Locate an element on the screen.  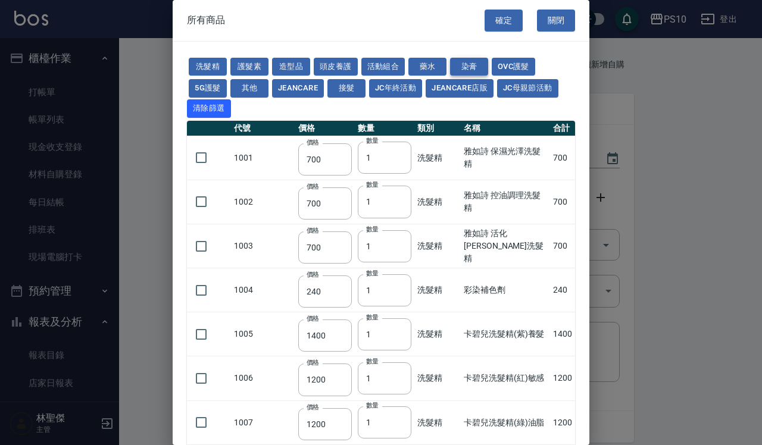
button: 關閉 is located at coordinates (556, 20).